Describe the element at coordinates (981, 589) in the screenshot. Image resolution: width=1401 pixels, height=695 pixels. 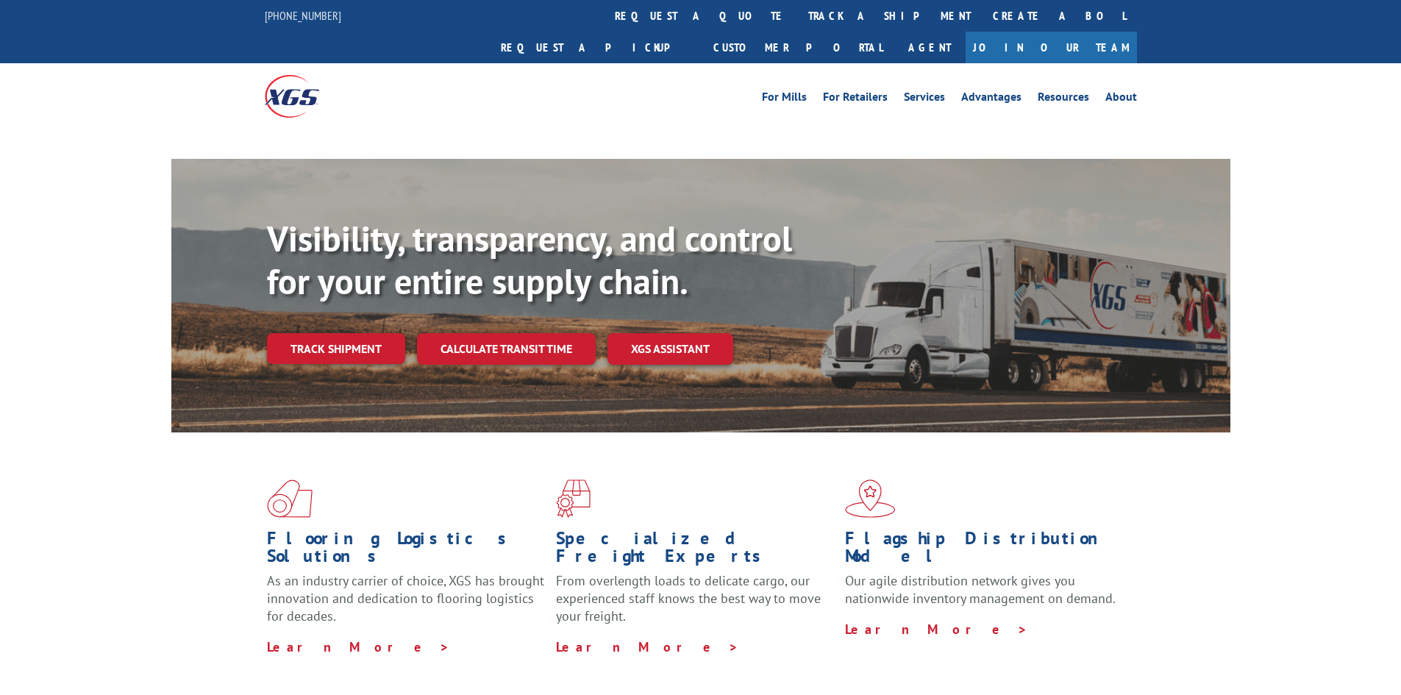
I see `span: Our agile distribution network gives you nationwide inventory management on demand.` at that location.